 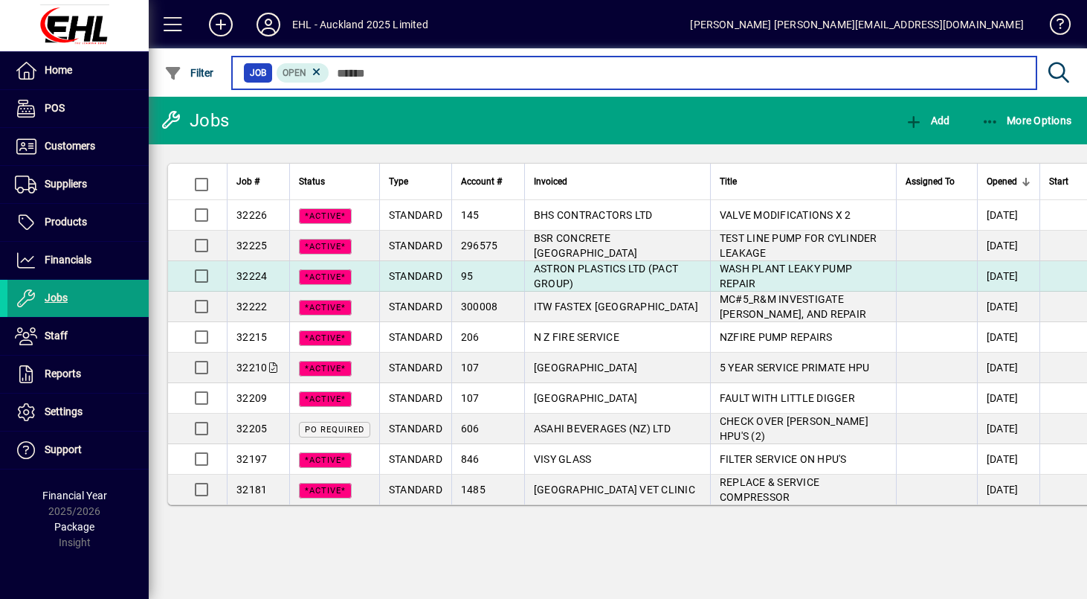 What do you see at coordinates (563, 459) in the screenshot?
I see `span: VISY GLASS` at bounding box center [563, 459].